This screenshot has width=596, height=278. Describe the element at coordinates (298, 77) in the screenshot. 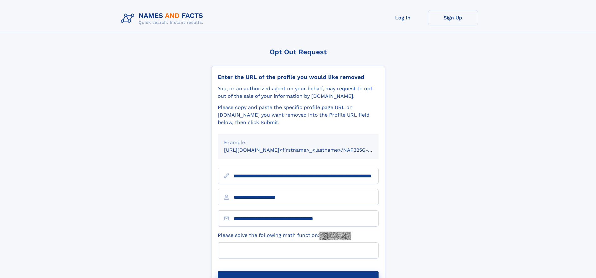

I see `div: Enter the URL of the profile you would like removed` at that location.